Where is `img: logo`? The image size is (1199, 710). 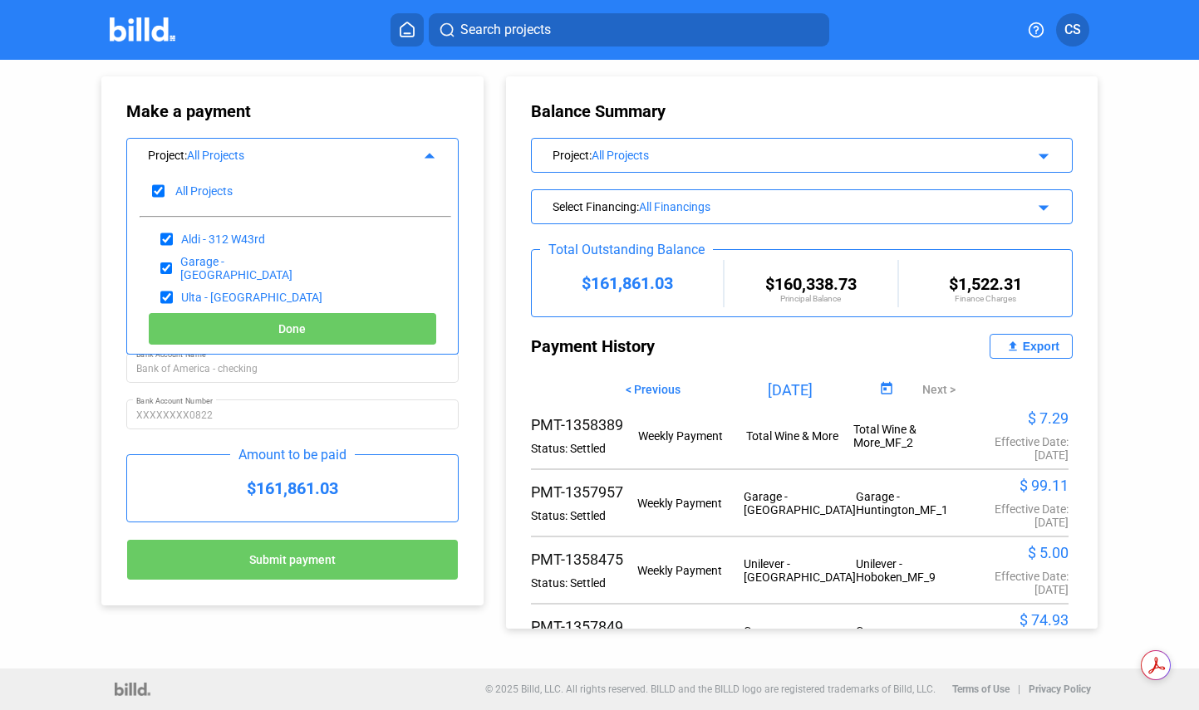 img: logo is located at coordinates (132, 690).